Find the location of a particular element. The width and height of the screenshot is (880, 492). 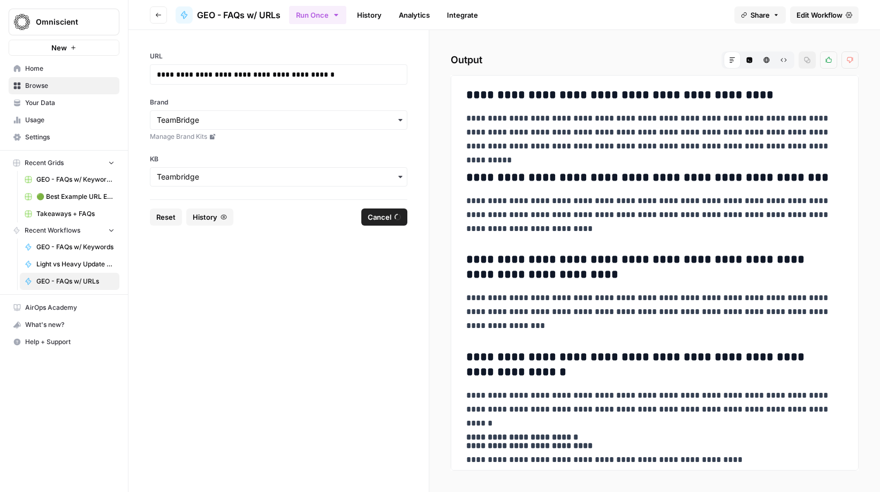

label: Brand is located at coordinates (278, 102).